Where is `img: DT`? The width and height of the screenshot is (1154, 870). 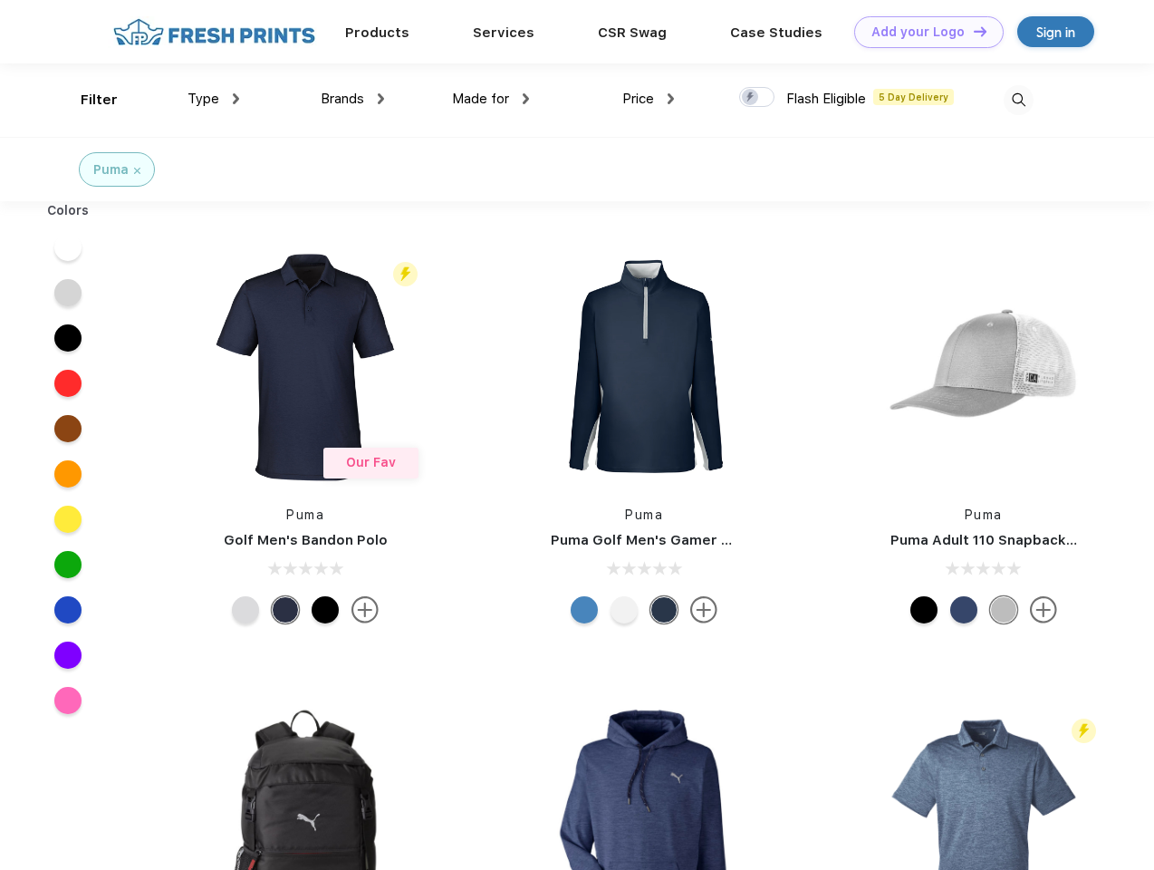 img: DT is located at coordinates (980, 31).